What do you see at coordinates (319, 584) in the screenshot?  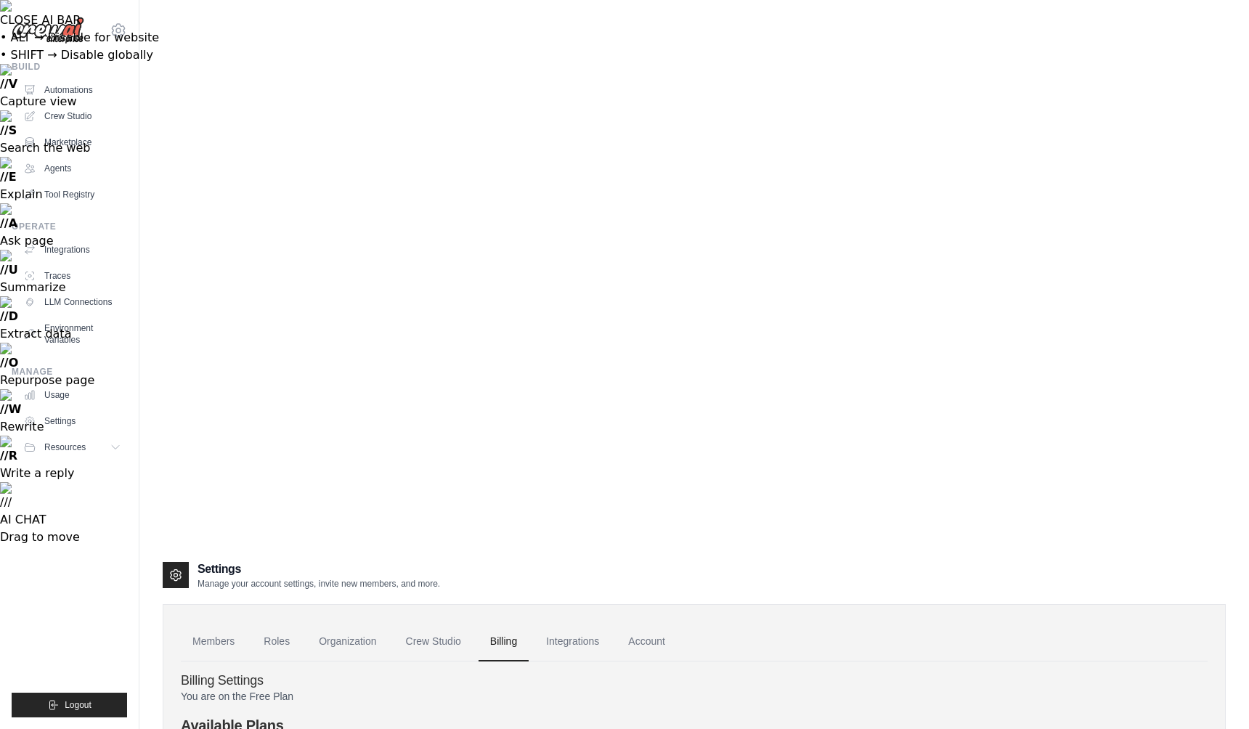 I see `p: Manage your account settings, invite new members, and more.` at bounding box center [319, 584].